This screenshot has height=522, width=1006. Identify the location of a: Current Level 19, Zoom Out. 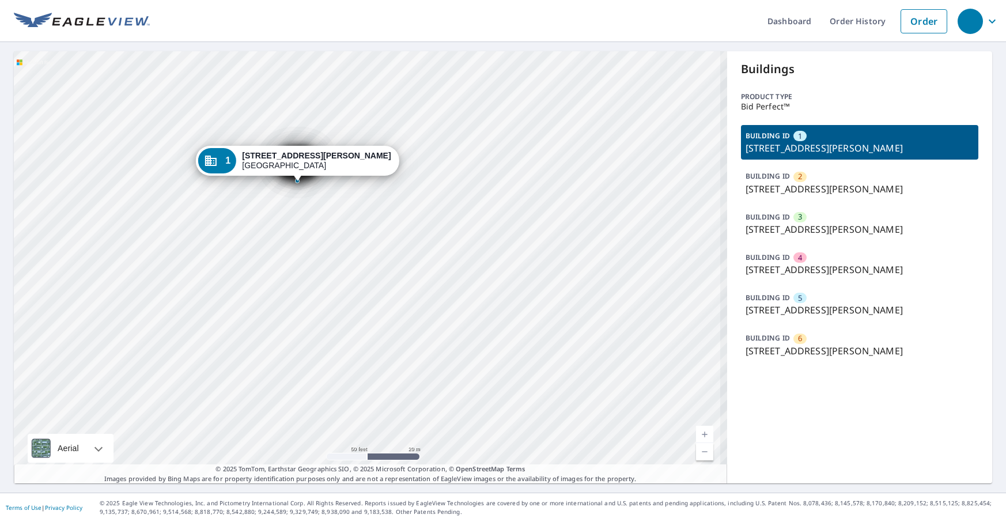
(705, 452).